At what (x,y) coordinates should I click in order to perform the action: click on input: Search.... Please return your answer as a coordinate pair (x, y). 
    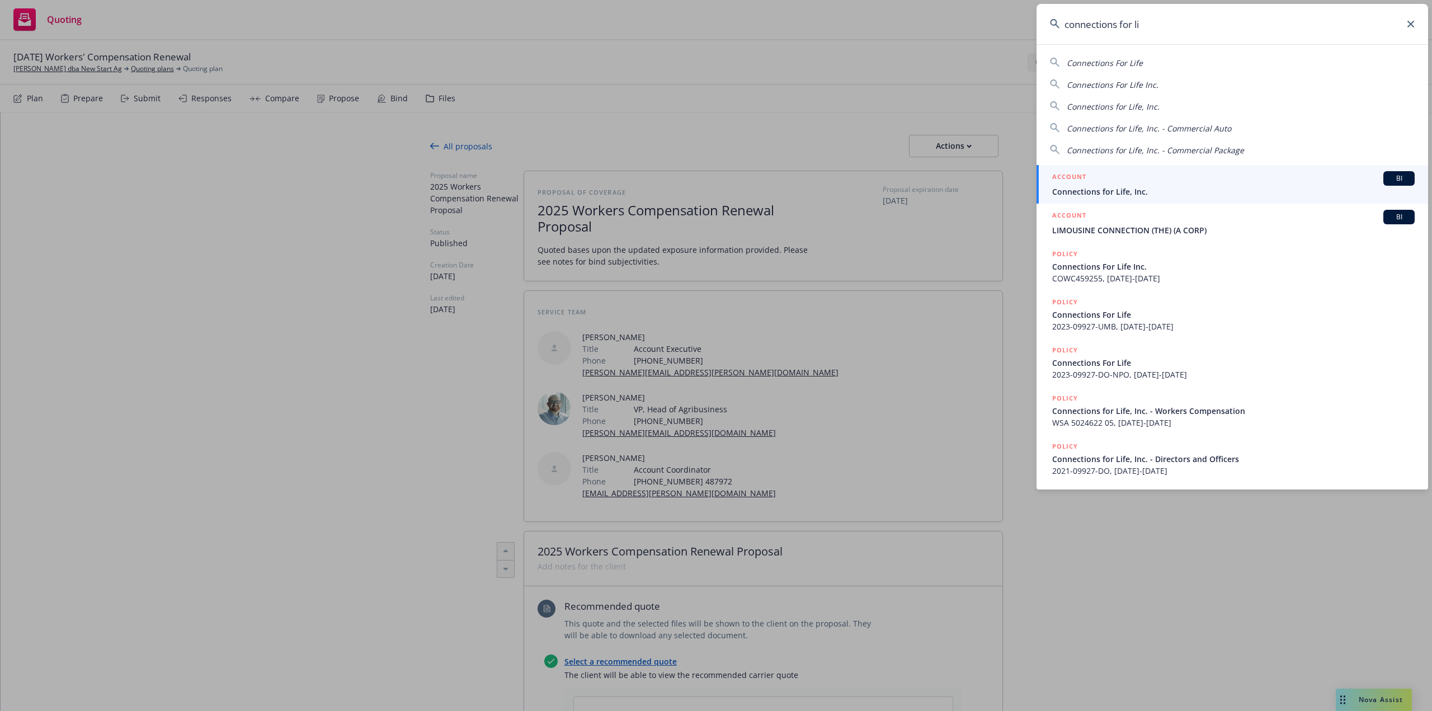
    Looking at the image, I should click on (1232, 24).